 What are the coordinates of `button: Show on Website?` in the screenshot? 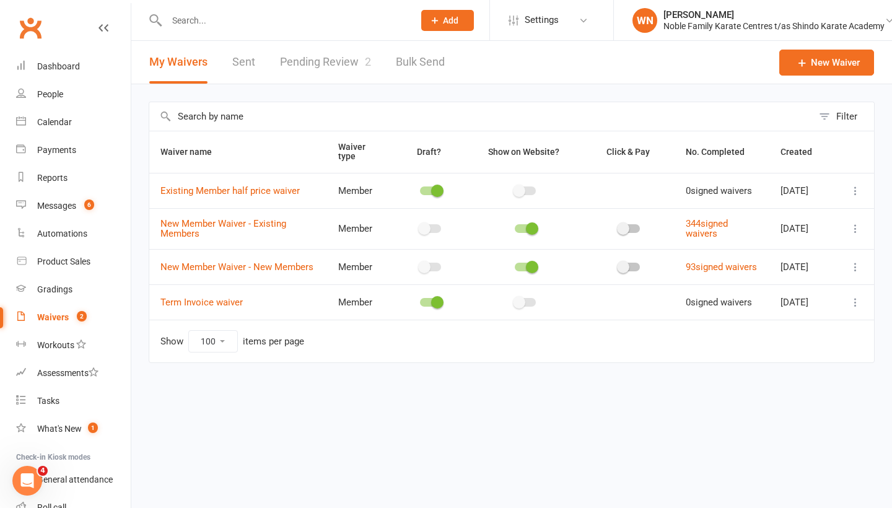 It's located at (525, 152).